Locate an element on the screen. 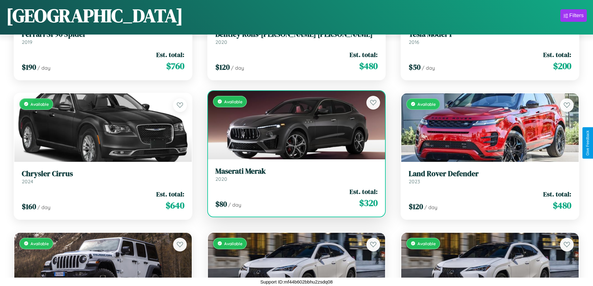 The width and height of the screenshot is (593, 286). span: $ 50 is located at coordinates (414, 67).